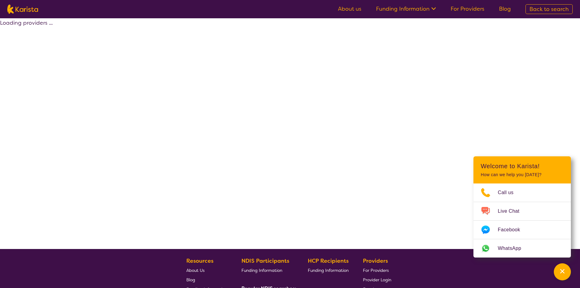  I want to click on span: Blog, so click(191, 280).